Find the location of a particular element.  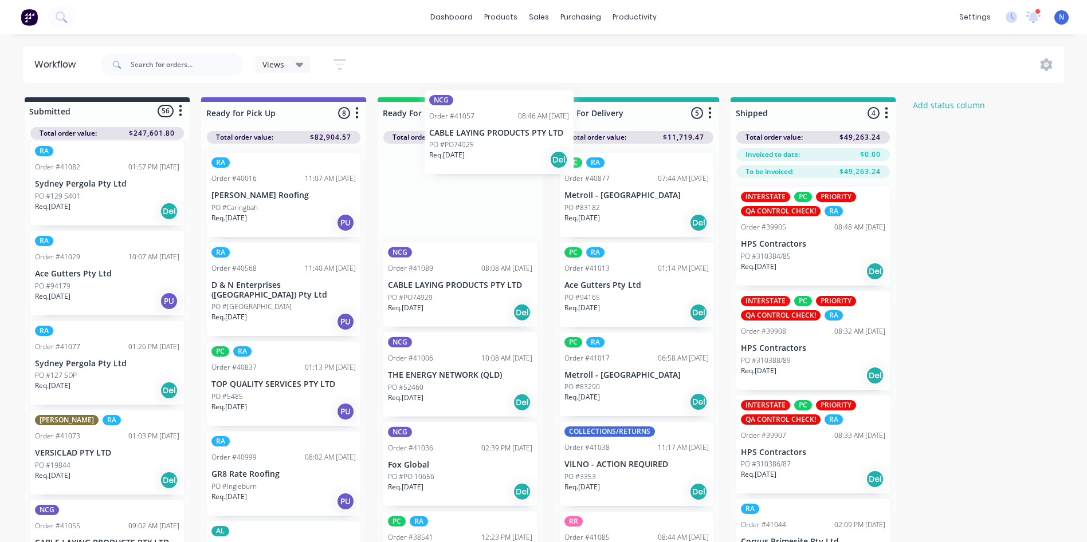

div: purchasing is located at coordinates (580, 17).